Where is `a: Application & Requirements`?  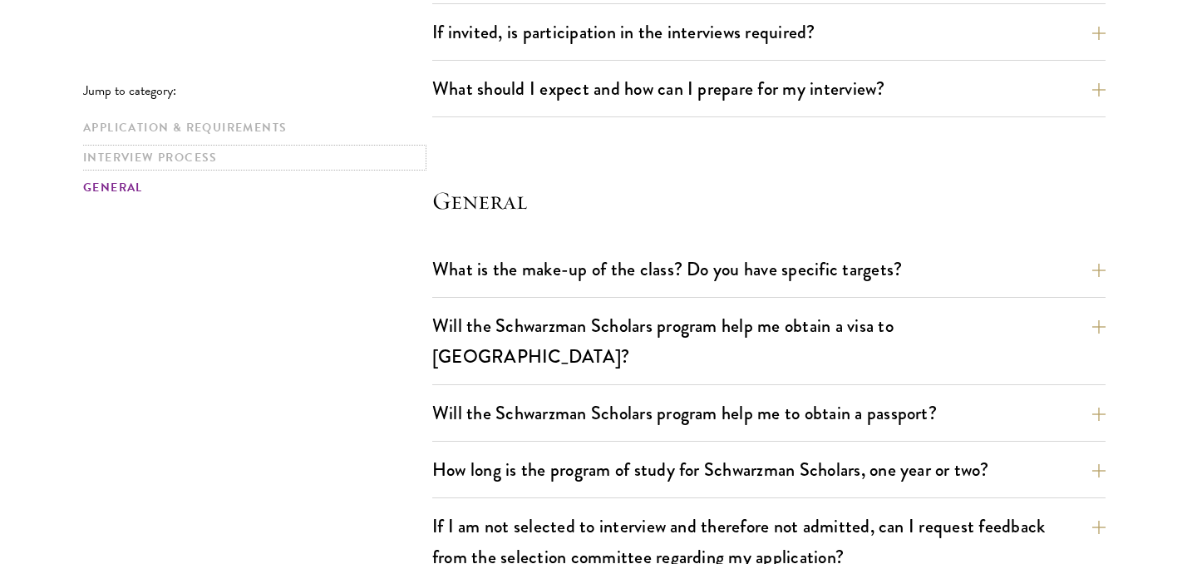
a: Application & Requirements is located at coordinates (253, 127).